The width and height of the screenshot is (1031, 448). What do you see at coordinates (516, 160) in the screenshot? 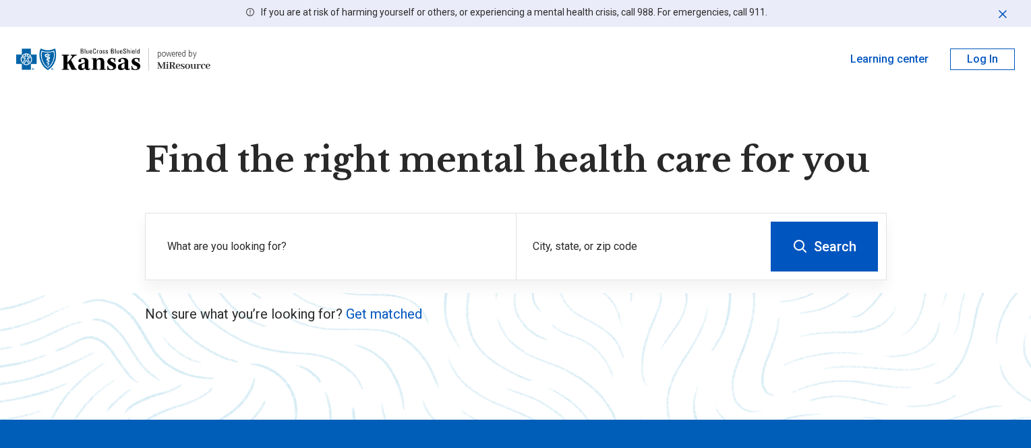
I see `h1: Find the right mental health care for you` at bounding box center [516, 160].